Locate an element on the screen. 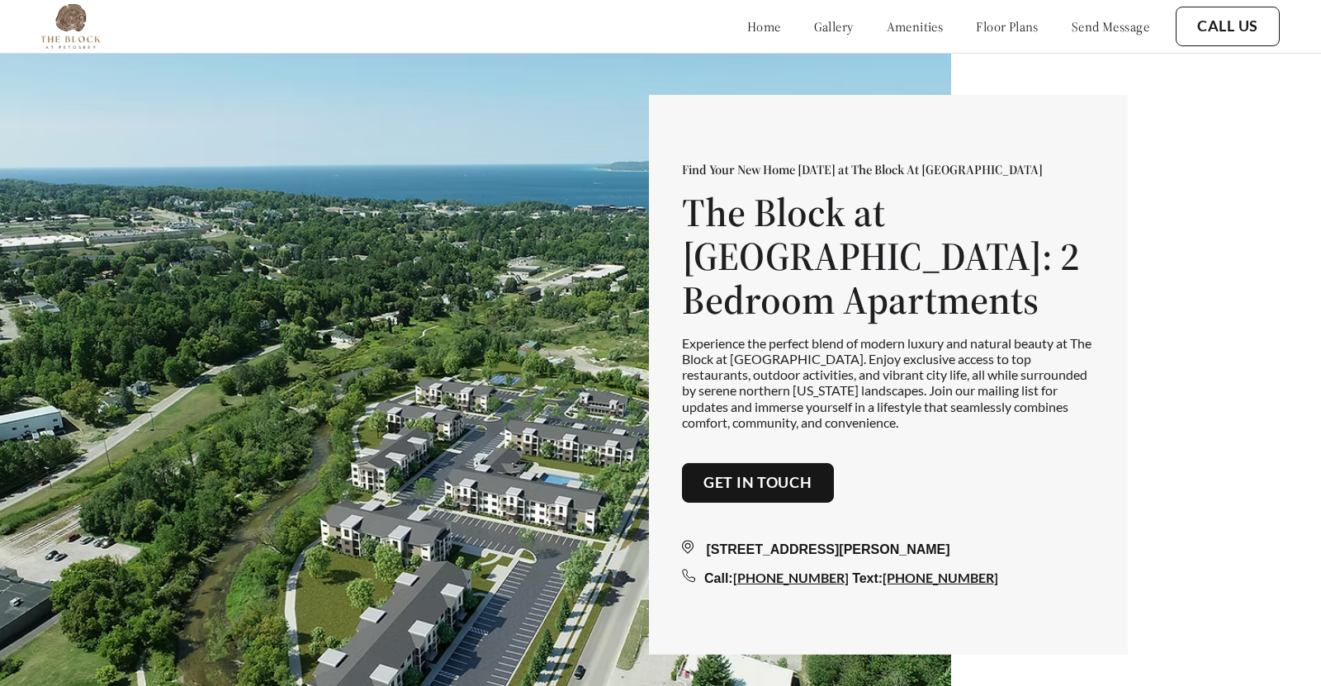  span: Call: is located at coordinates (718, 578).